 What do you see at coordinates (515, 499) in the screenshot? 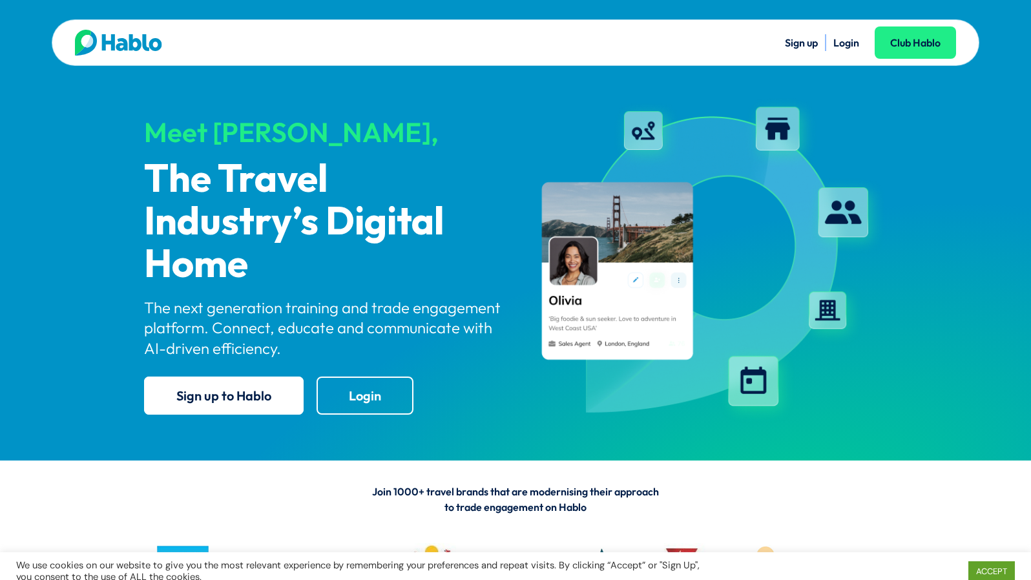
I see `span: Join 1000+ travel brands that are modernising their approach to trade engagement on Hablo` at bounding box center [515, 499].